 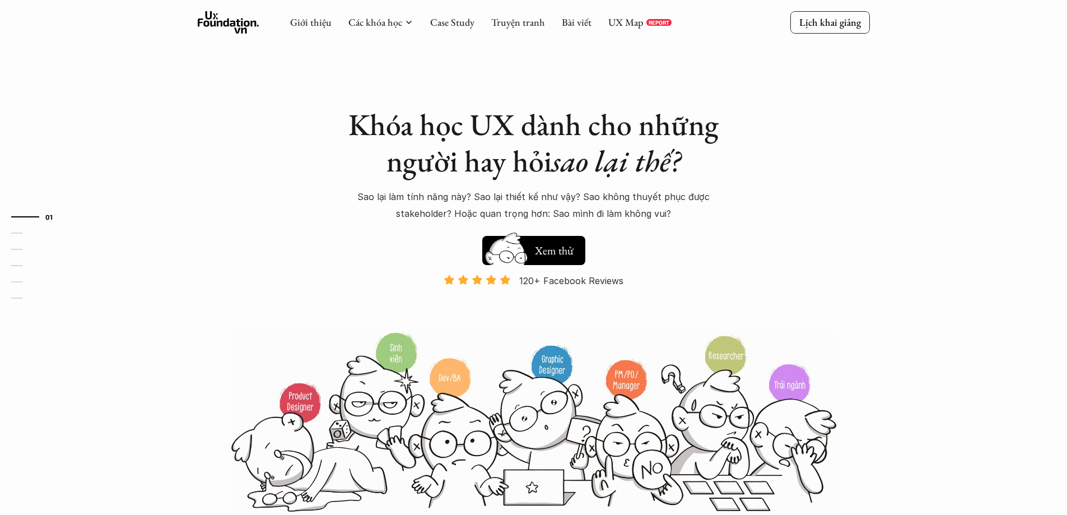 What do you see at coordinates (452, 22) in the screenshot?
I see `a: Case Study` at bounding box center [452, 22].